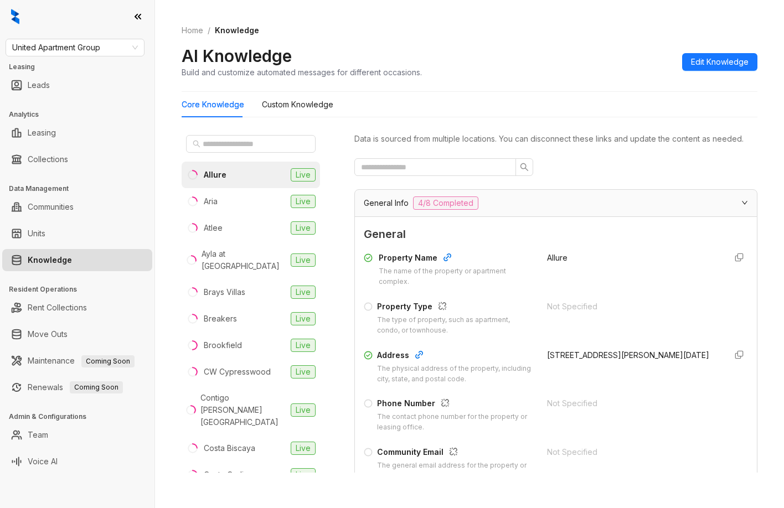  I want to click on a: RenewalsComing Soon, so click(75, 388).